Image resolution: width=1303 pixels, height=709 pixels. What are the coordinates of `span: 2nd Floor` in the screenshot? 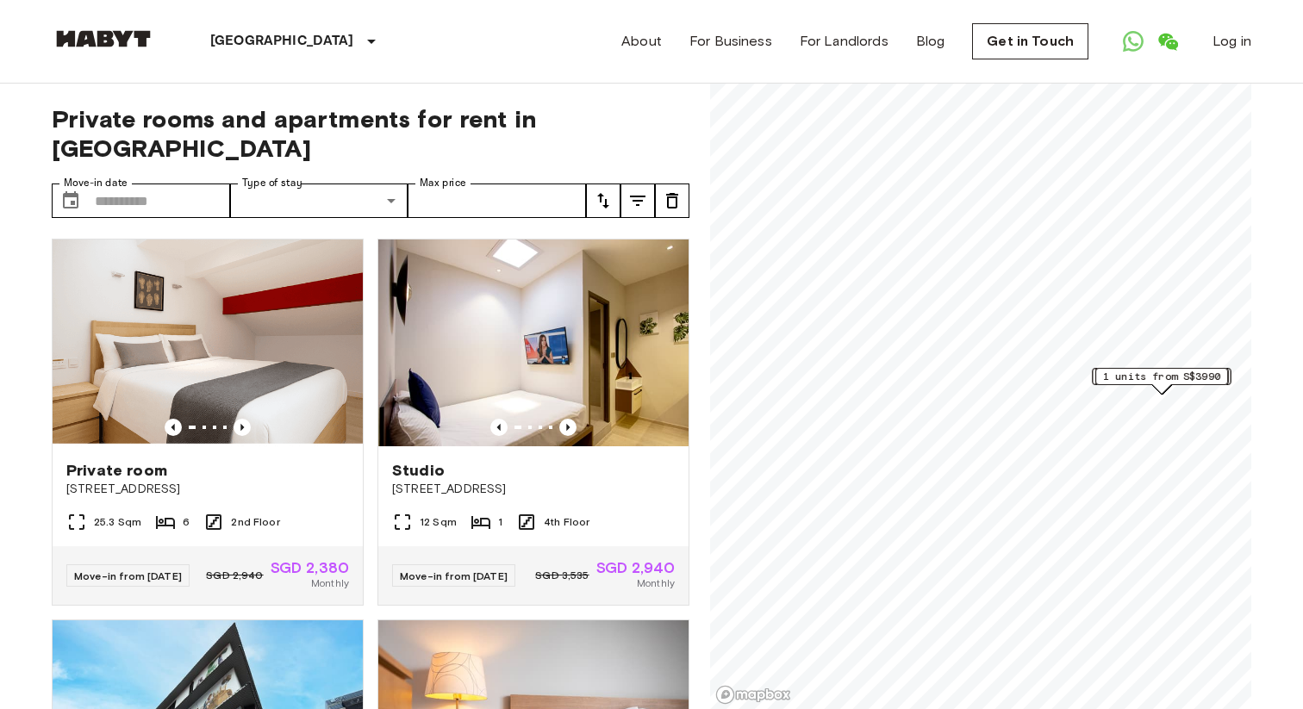 It's located at (255, 522).